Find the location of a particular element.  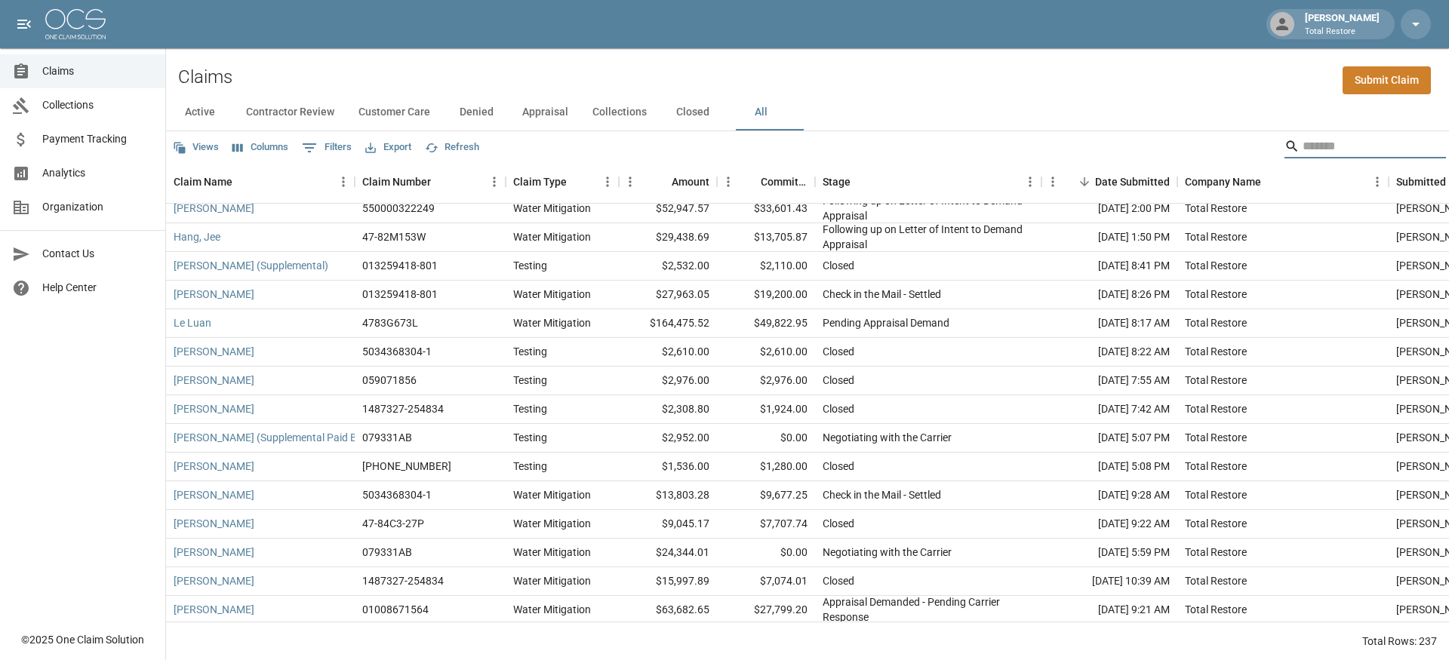

button: All is located at coordinates (761, 112).